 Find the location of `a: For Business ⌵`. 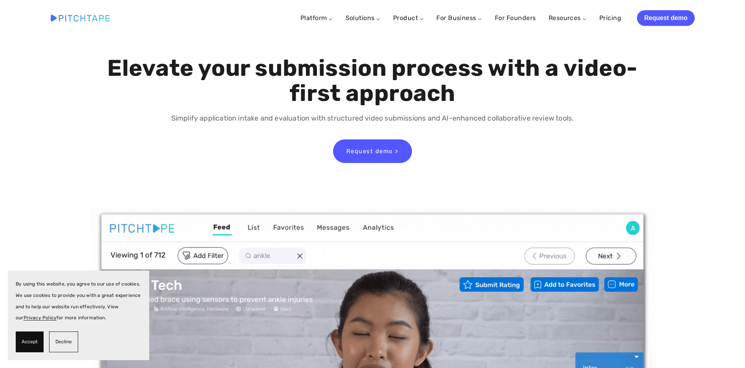

a: For Business ⌵ is located at coordinates (459, 18).